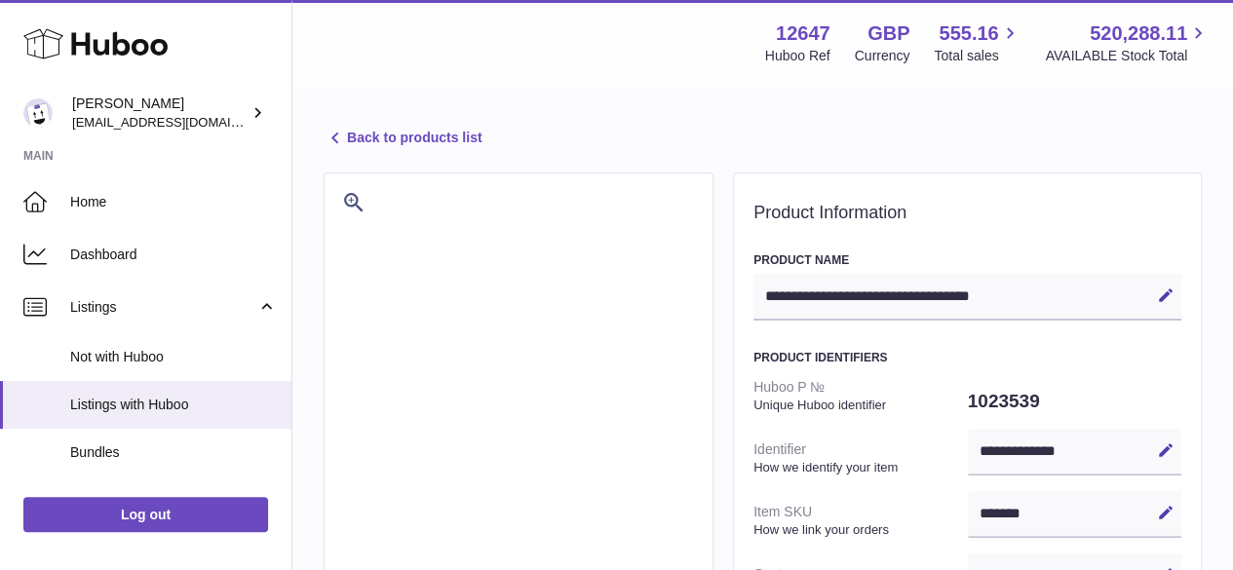 The height and width of the screenshot is (570, 1233). Describe the element at coordinates (967, 260) in the screenshot. I see `h3: Product Name` at that location.